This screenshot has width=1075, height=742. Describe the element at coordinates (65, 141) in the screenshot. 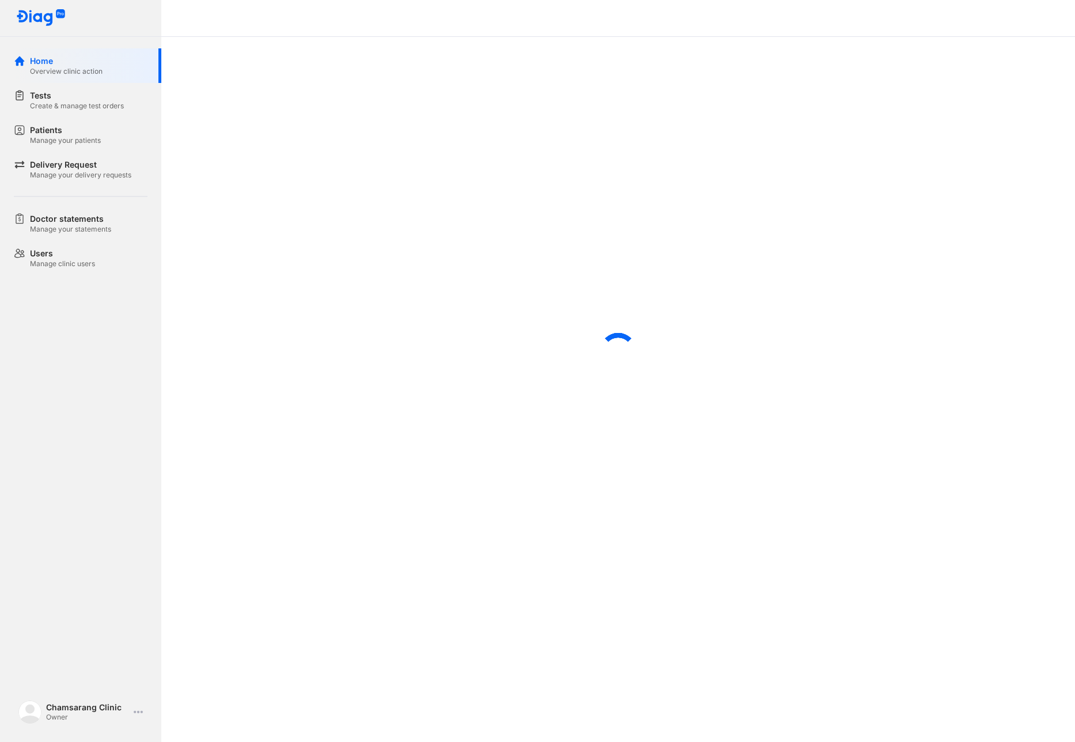

I see `div: Manage your patients` at that location.